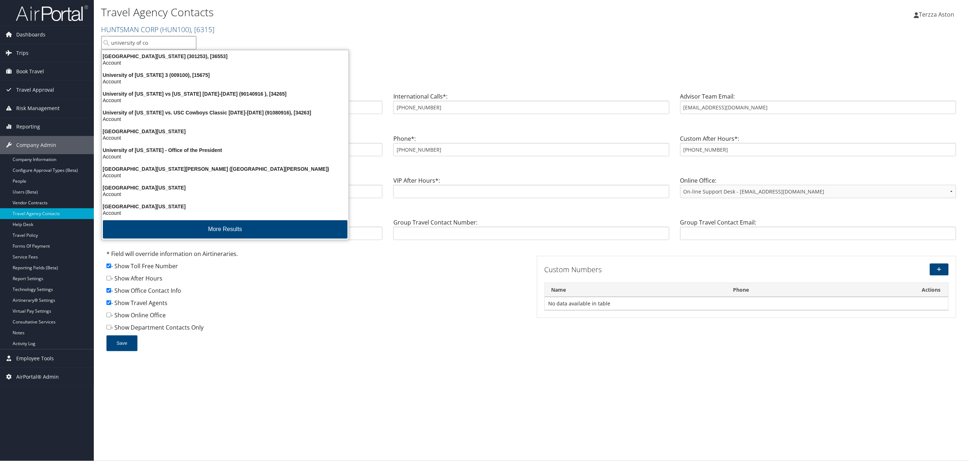 The image size is (969, 461). What do you see at coordinates (316, 255) in the screenshot?
I see `div: * Field will override information on Airtineraries.` at bounding box center [316, 255].